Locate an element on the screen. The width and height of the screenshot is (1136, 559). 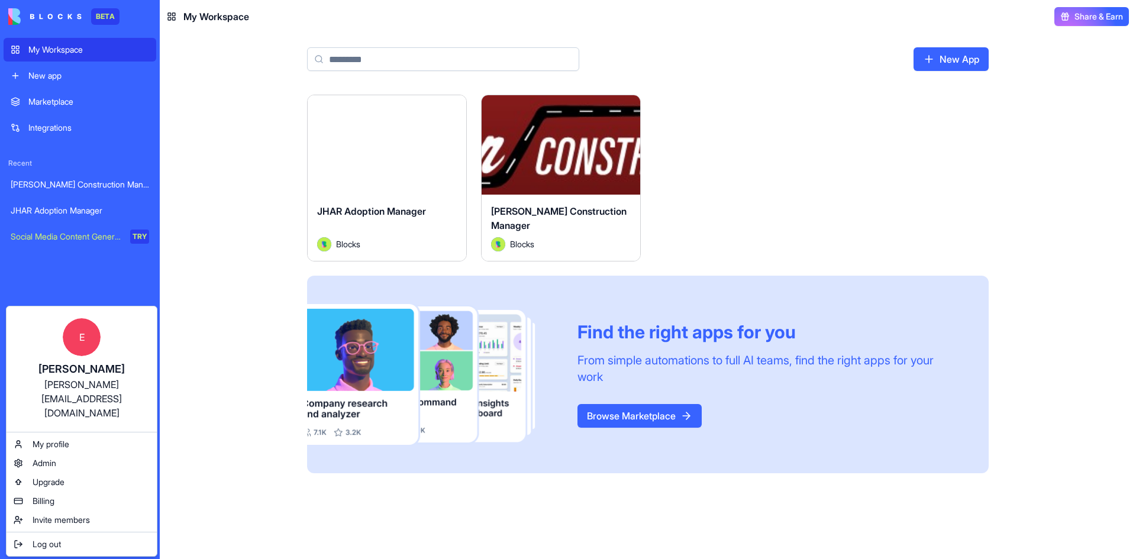
span: Admin is located at coordinates (44, 463).